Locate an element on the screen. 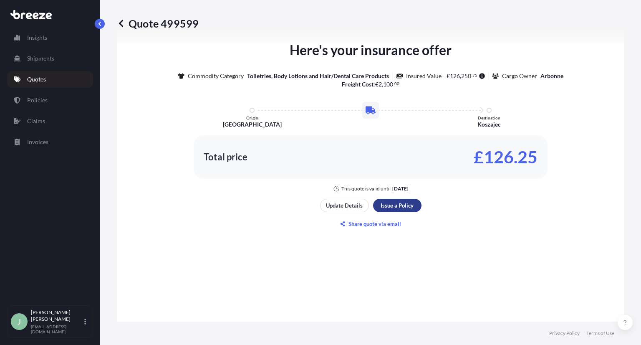 The image size is (641, 345). p: Toiletries, Body Lotions and Hair/Dental Care Products is located at coordinates (318, 76).